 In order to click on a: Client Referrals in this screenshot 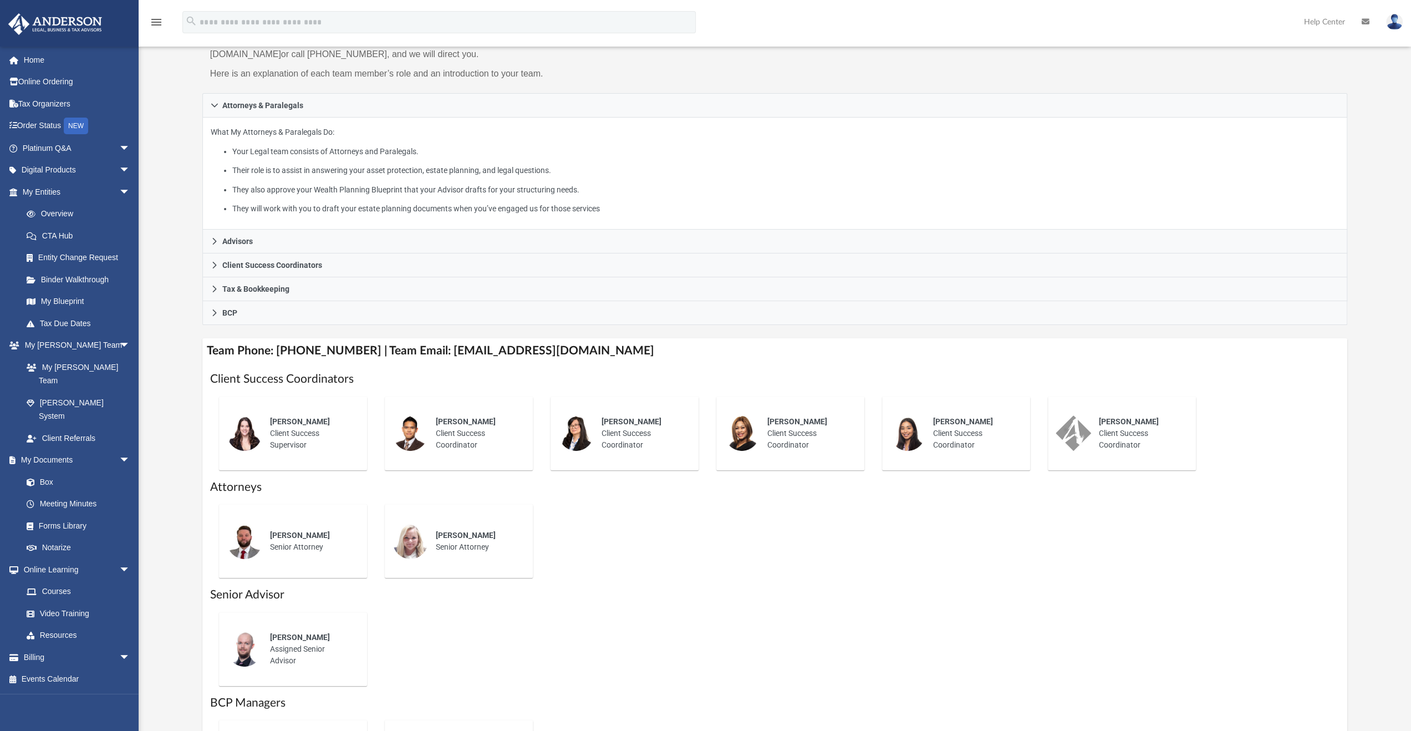, I will do `click(78, 438)`.